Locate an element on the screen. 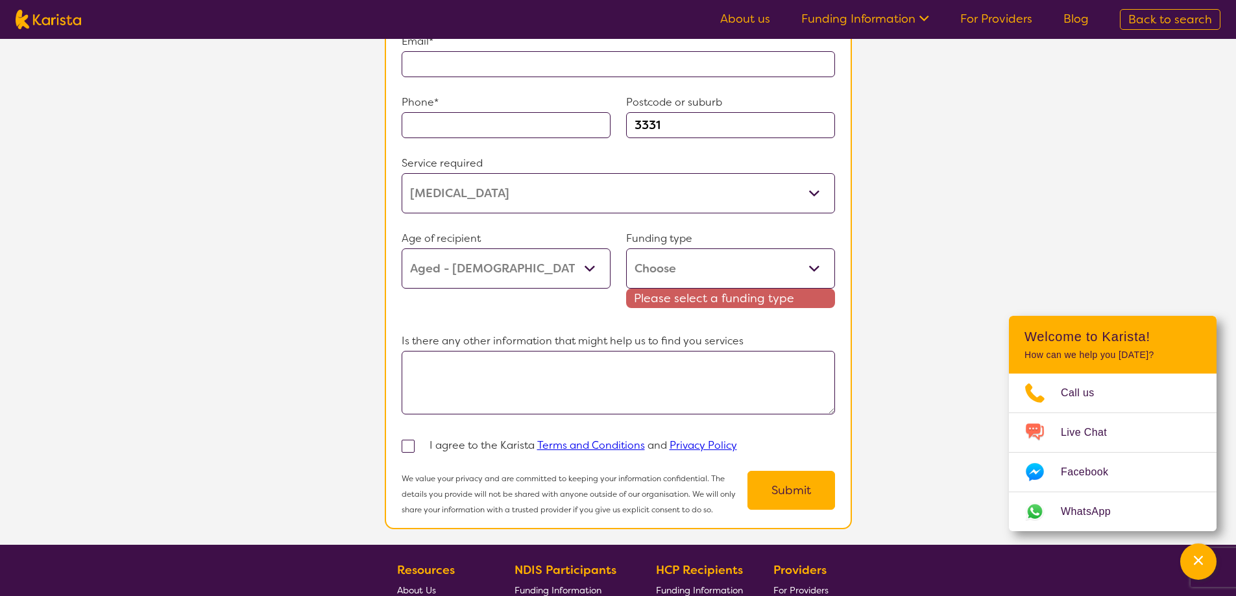  h2: Welcome to Karista! is located at coordinates (1113, 337).